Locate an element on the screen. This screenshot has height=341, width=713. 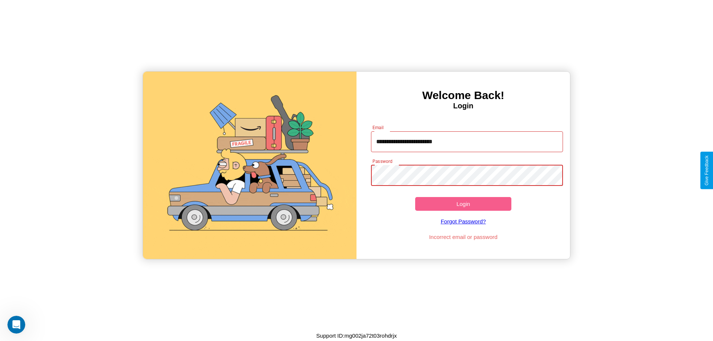
label: Email is located at coordinates (378, 127).